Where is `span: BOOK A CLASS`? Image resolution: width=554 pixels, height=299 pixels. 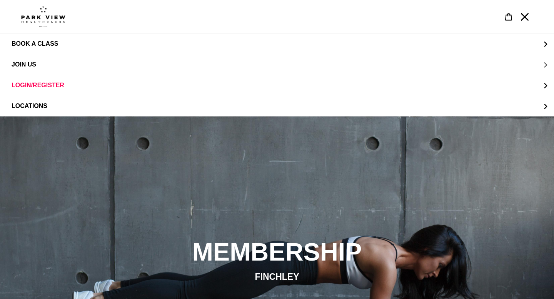
span: BOOK A CLASS is located at coordinates (35, 44).